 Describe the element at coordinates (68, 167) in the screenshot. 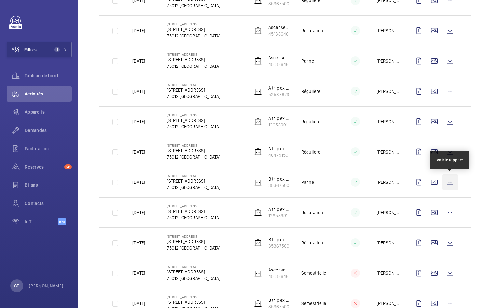

I see `span: 58` at that location.